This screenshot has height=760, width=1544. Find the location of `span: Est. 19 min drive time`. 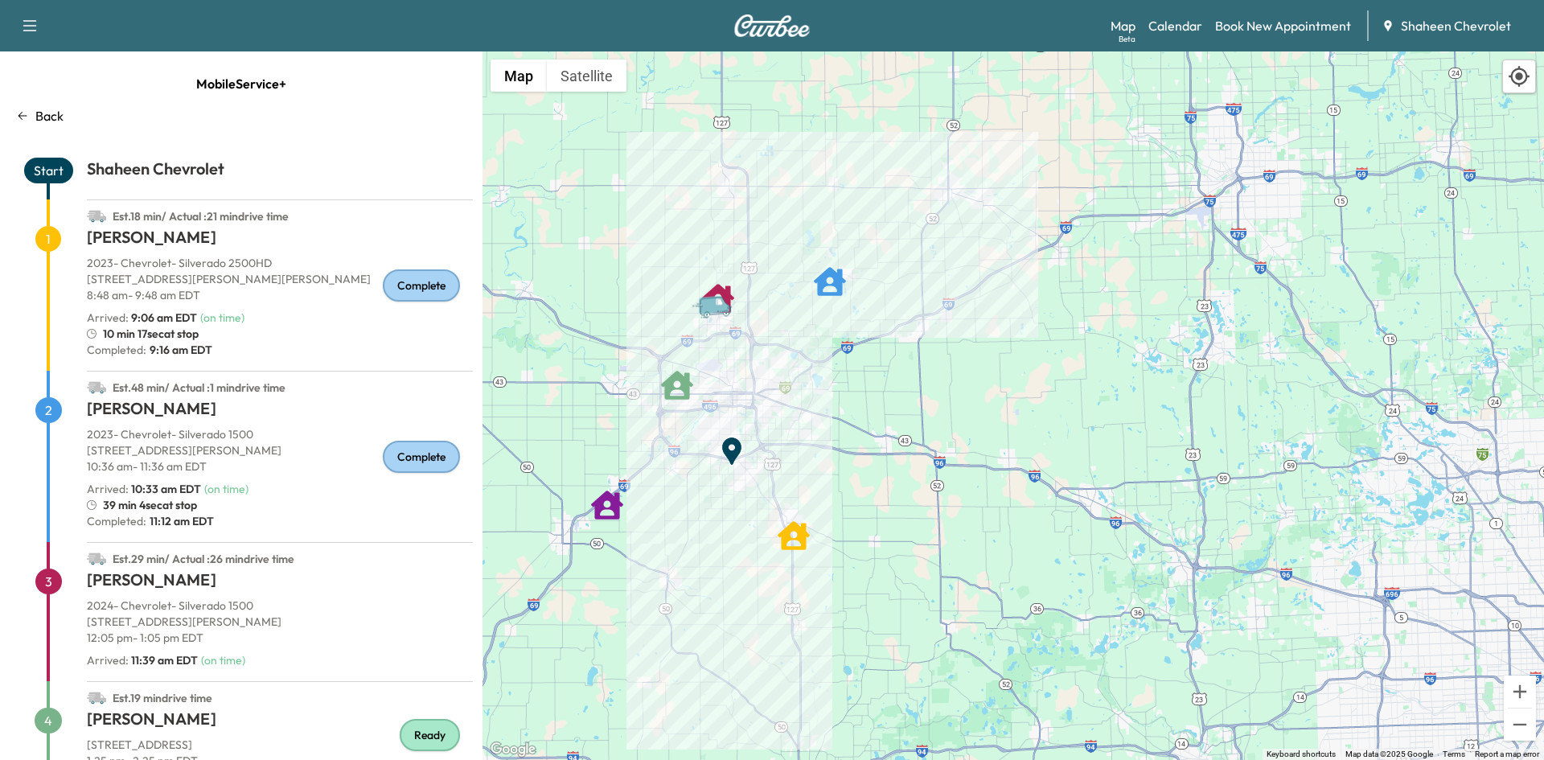

span: Est. 19 min drive time is located at coordinates (162, 698).